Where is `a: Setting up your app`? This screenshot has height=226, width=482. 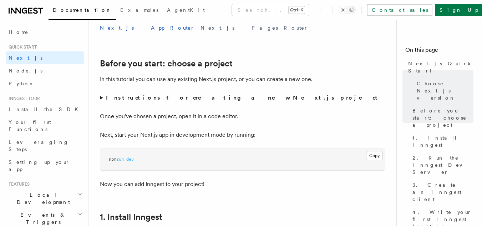 a: Setting up your app is located at coordinates (45, 165).